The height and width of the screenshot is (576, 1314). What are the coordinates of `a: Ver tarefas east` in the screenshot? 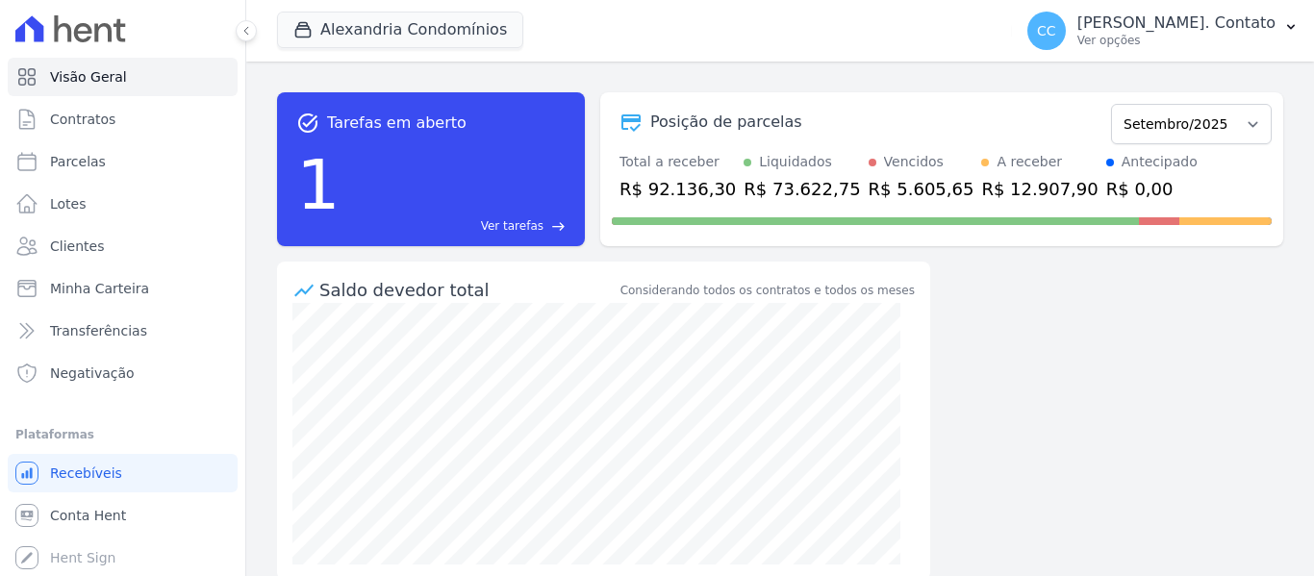 It's located at (457, 226).